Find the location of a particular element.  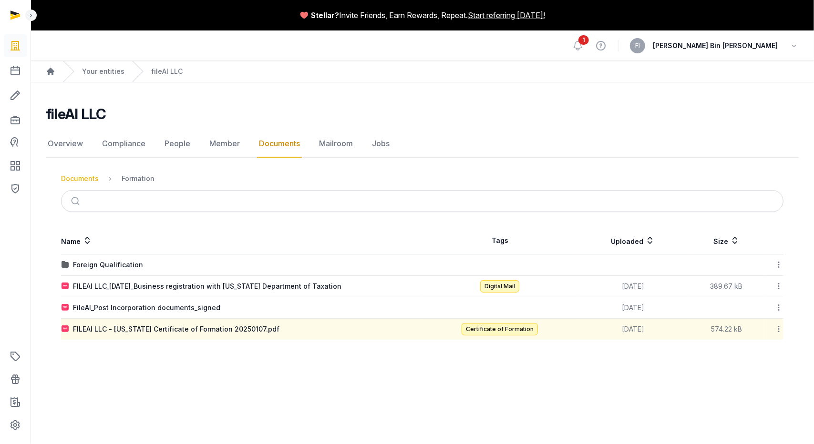

button: Submit is located at coordinates (76, 201).